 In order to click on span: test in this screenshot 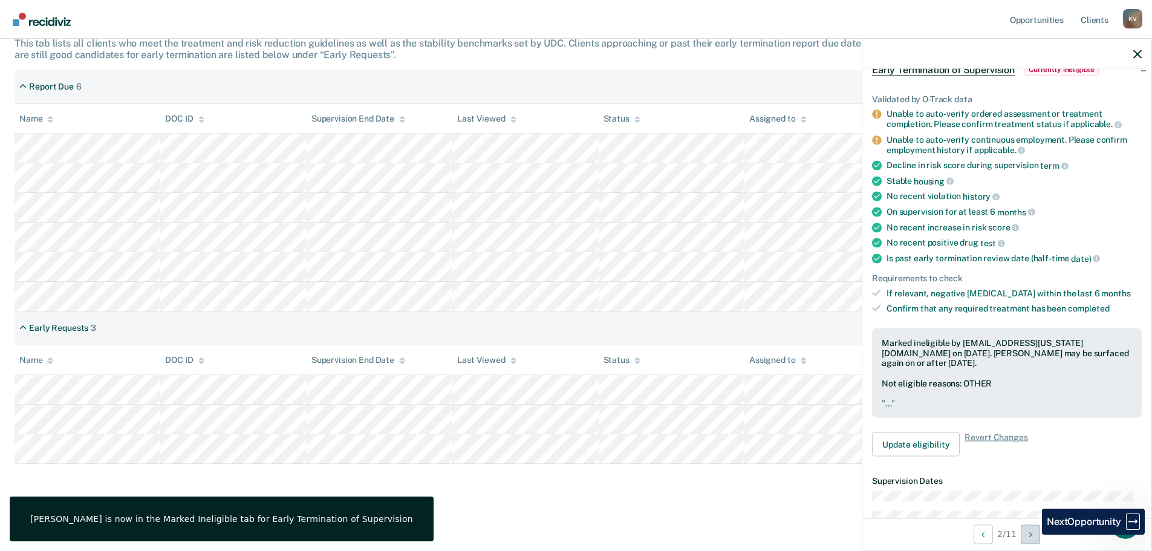, I will do `click(992, 242)`.